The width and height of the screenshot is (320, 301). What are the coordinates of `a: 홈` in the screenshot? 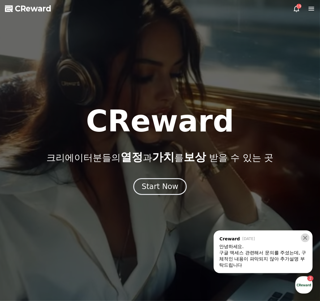 It's located at (21, 204).